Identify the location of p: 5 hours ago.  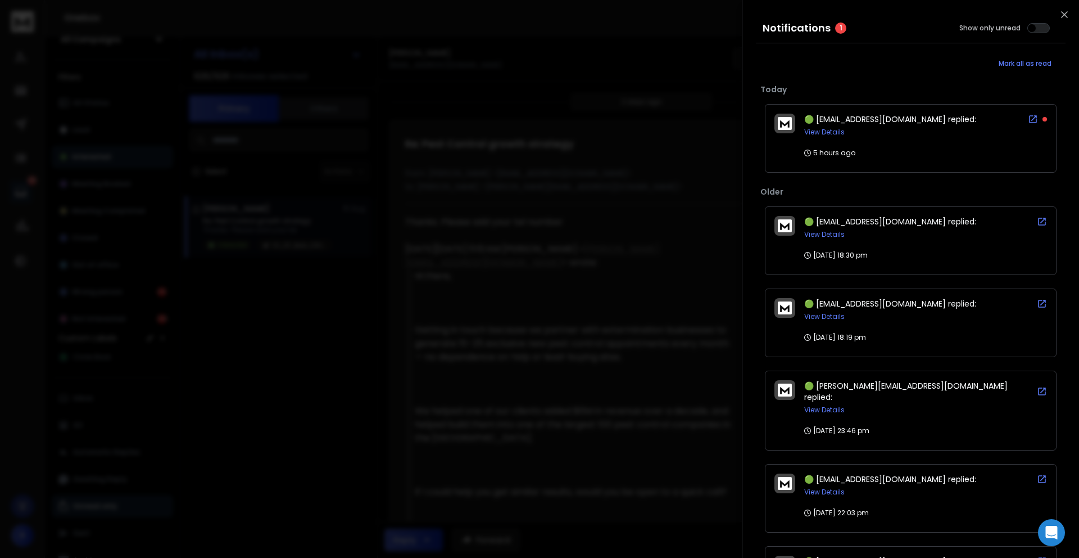
(830, 153).